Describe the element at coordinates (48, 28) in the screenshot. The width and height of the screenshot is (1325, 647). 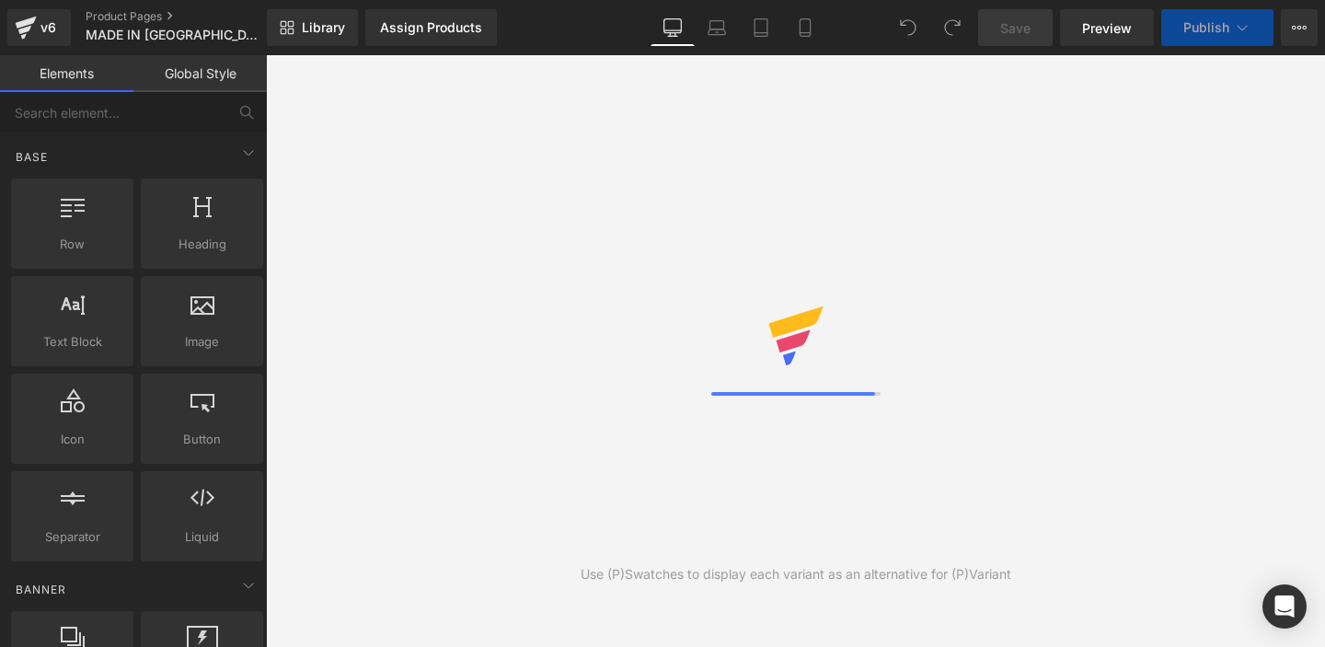
I see `div: v6` at that location.